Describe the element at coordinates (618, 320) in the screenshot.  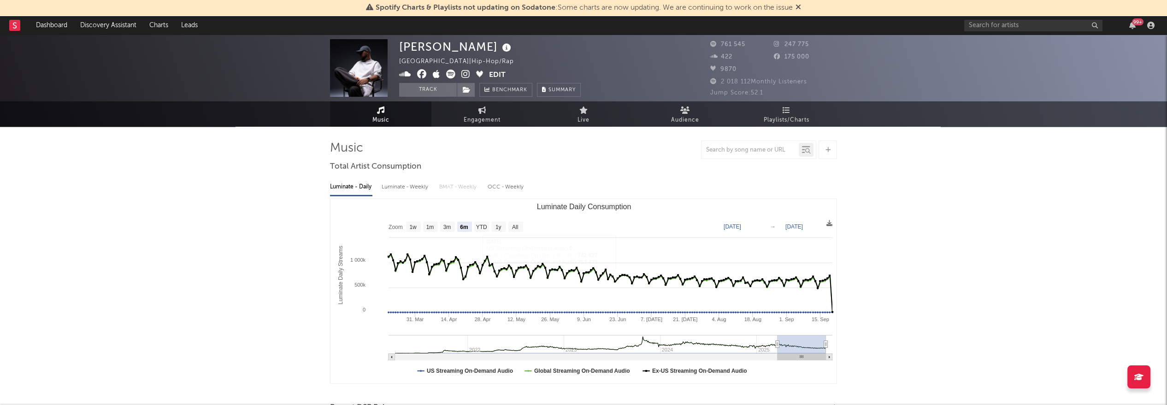
I see `text: 23. Jun` at that location.